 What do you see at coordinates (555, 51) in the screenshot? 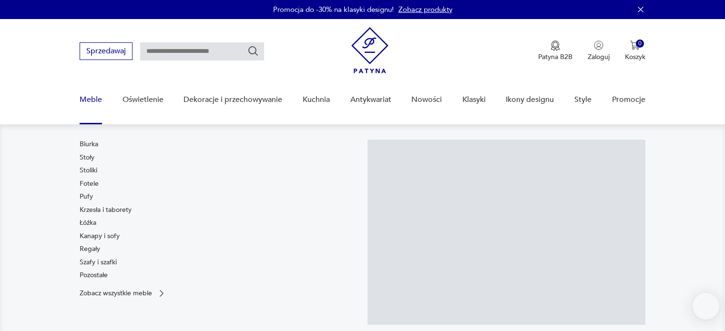
I see `a: Ikona medaluPatyna B2B` at bounding box center [555, 51].